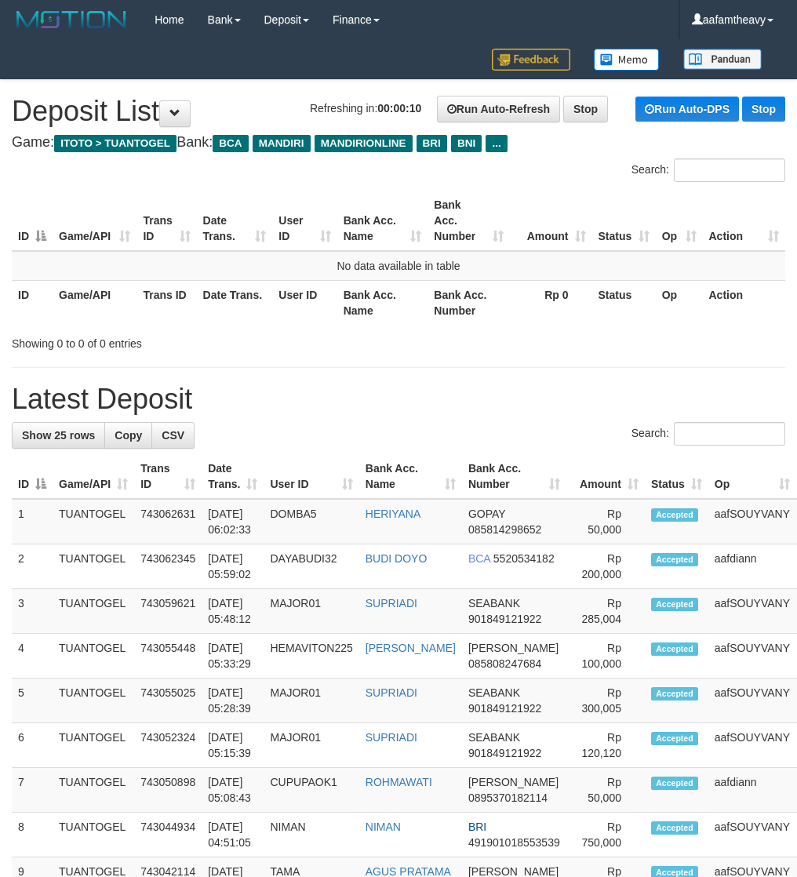  What do you see at coordinates (466, 144) in the screenshot?
I see `span: BNI` at bounding box center [466, 144].